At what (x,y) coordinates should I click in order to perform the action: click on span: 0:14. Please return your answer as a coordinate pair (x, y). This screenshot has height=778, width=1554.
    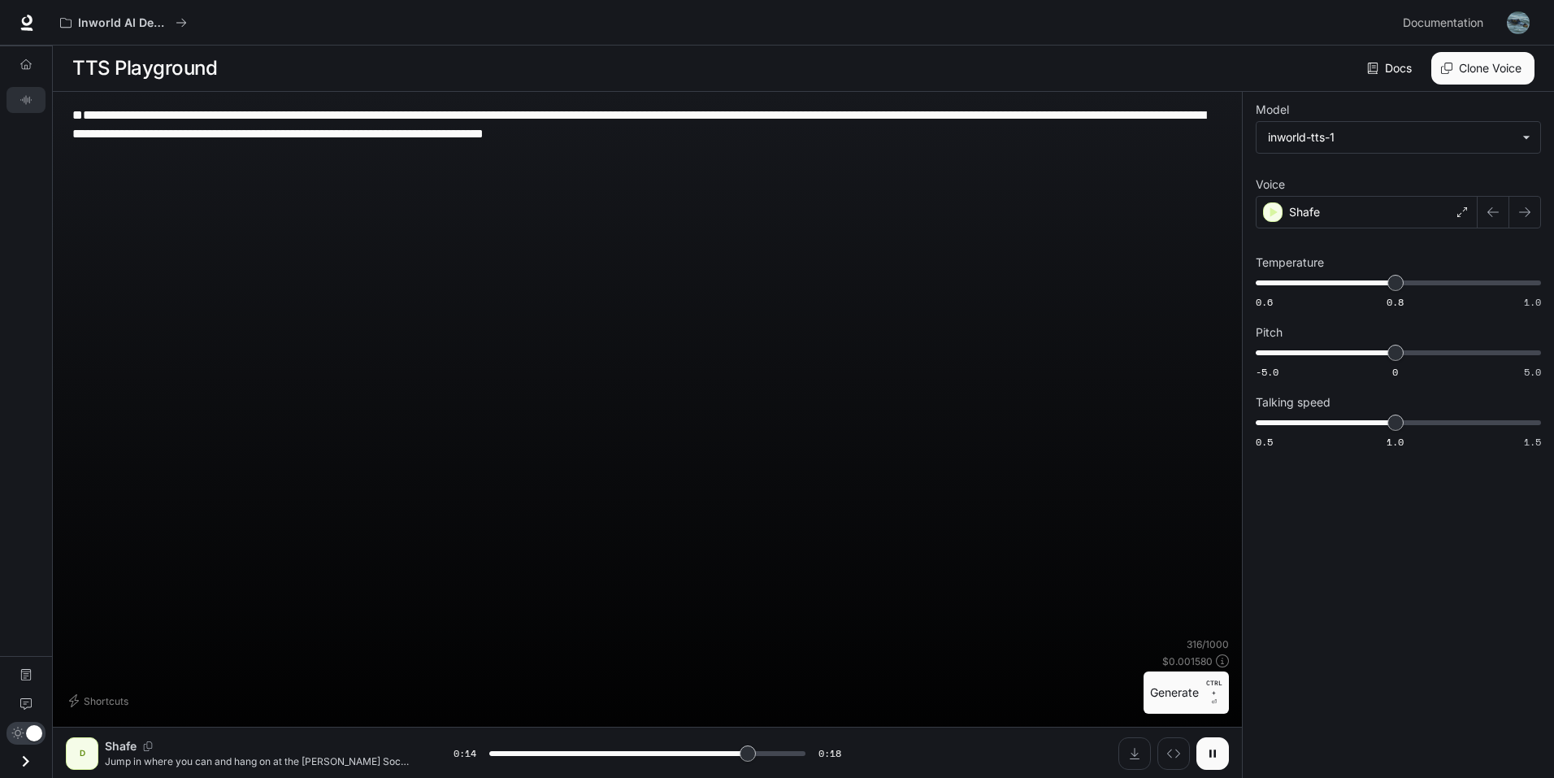
    Looking at the image, I should click on (465, 753).